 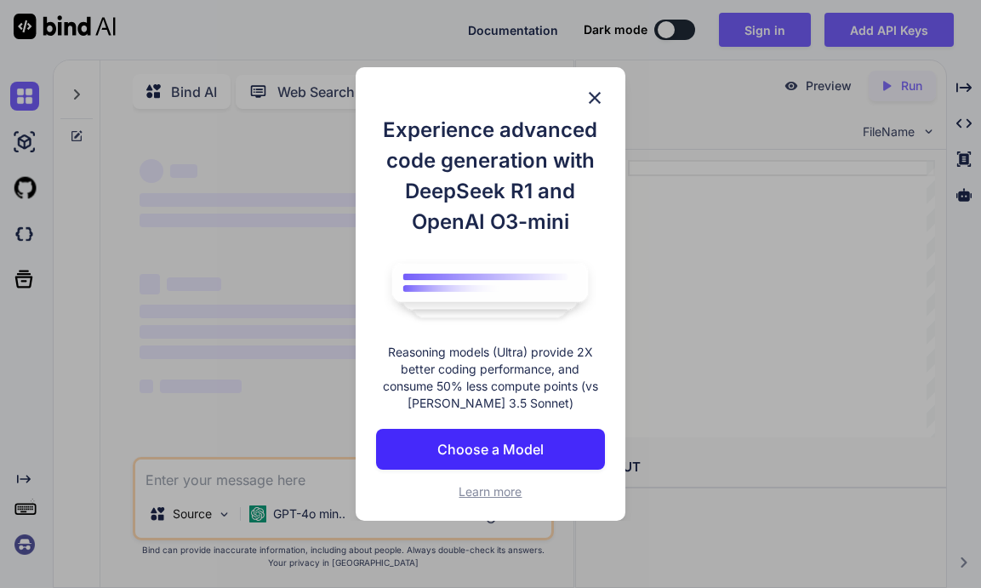 I want to click on button: Choose a Model, so click(x=490, y=449).